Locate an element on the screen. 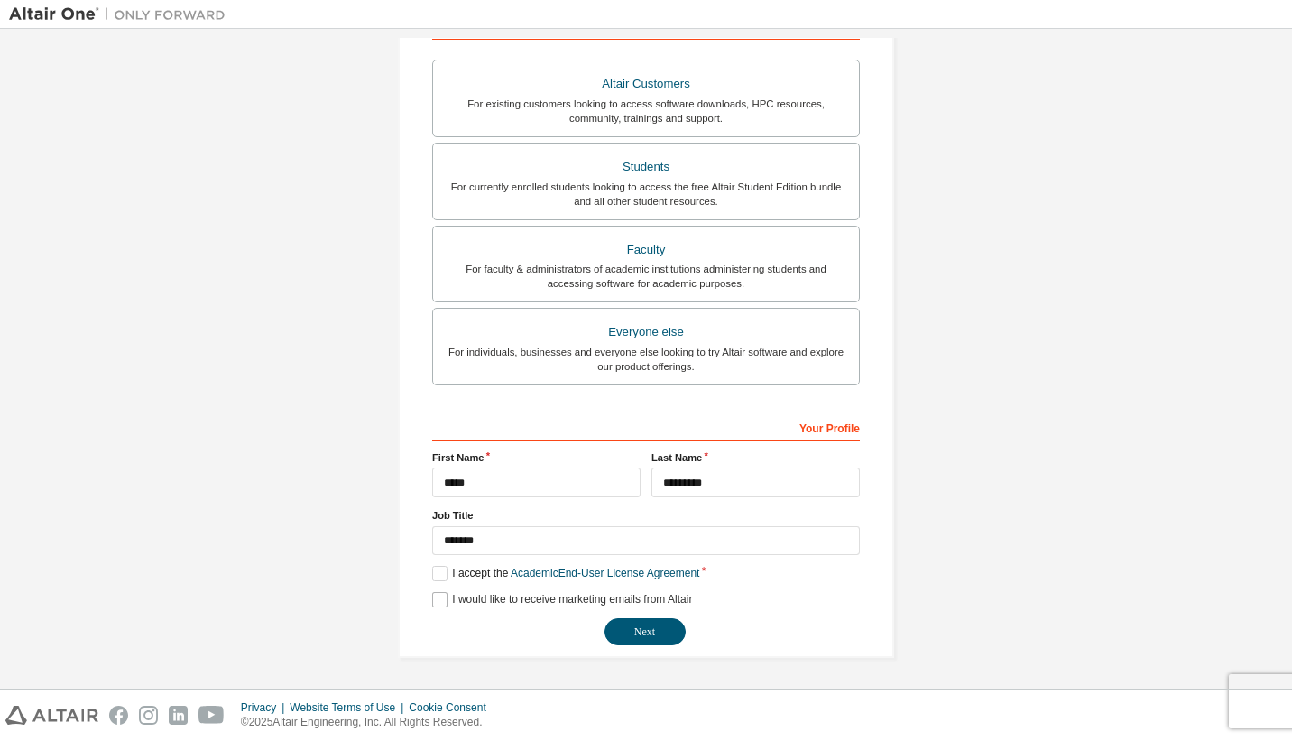  p: © 2025 Altair Engineering, Inc. All Rights Reserved. is located at coordinates (369, 722).